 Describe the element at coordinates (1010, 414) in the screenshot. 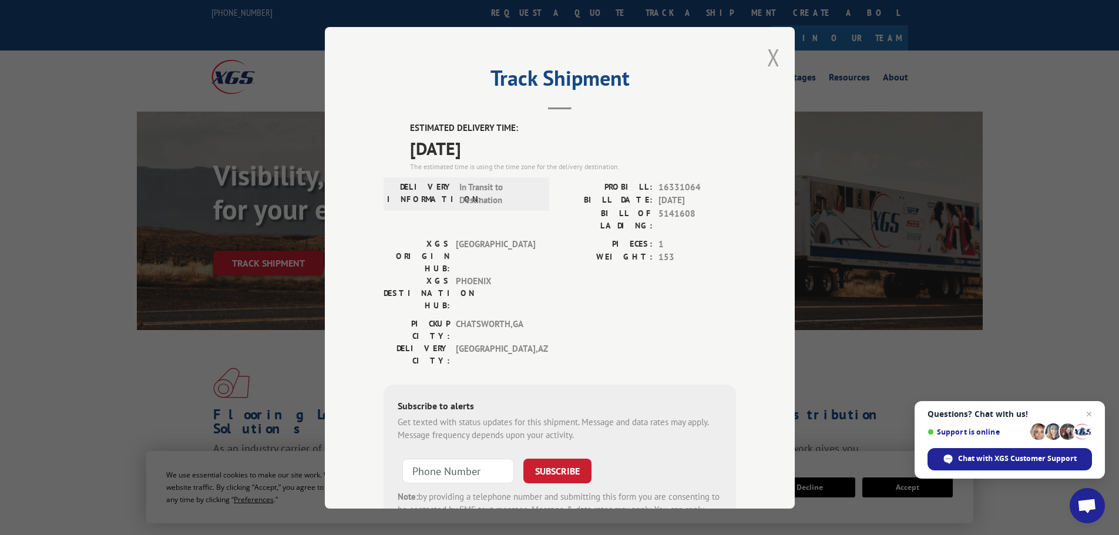

I see `span: Questions? Chat with us!` at that location.